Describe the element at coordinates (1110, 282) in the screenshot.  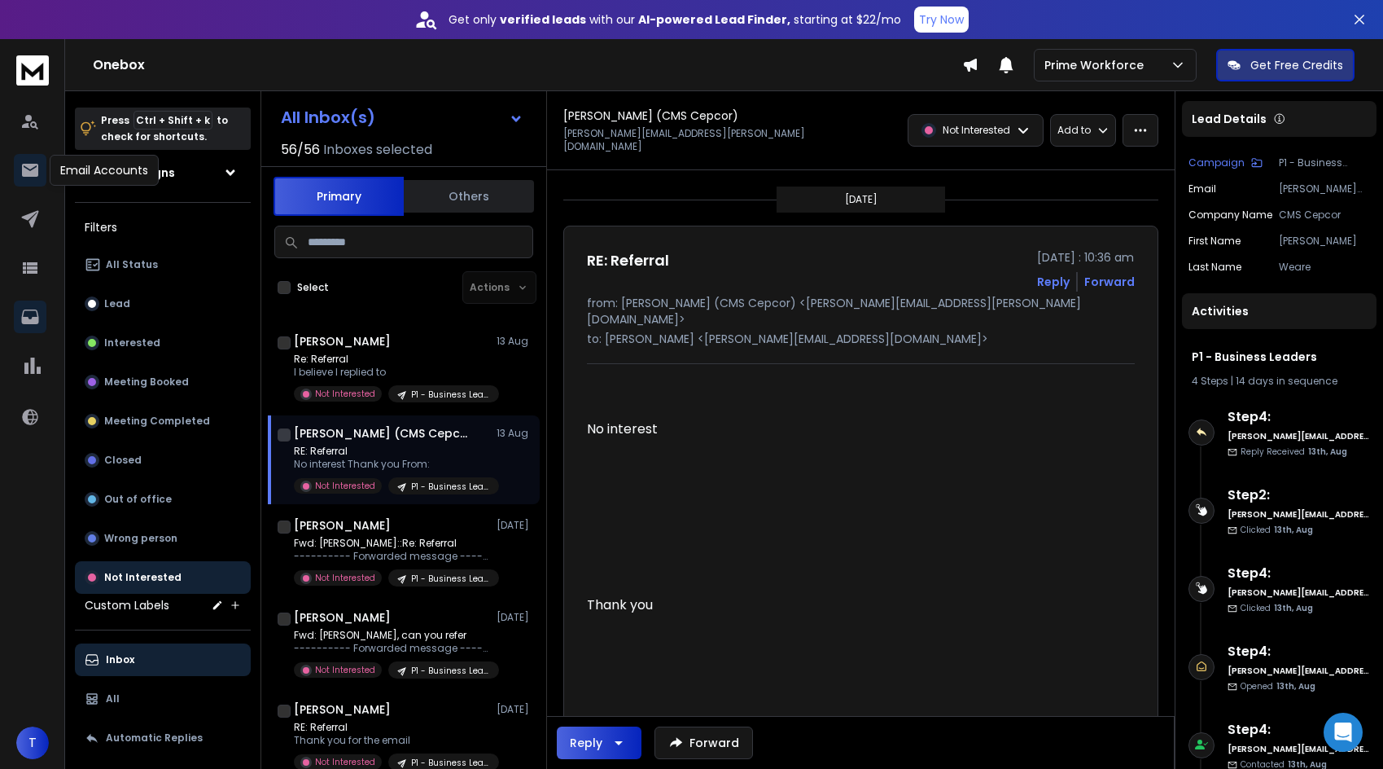
I see `div: Forward` at that location.